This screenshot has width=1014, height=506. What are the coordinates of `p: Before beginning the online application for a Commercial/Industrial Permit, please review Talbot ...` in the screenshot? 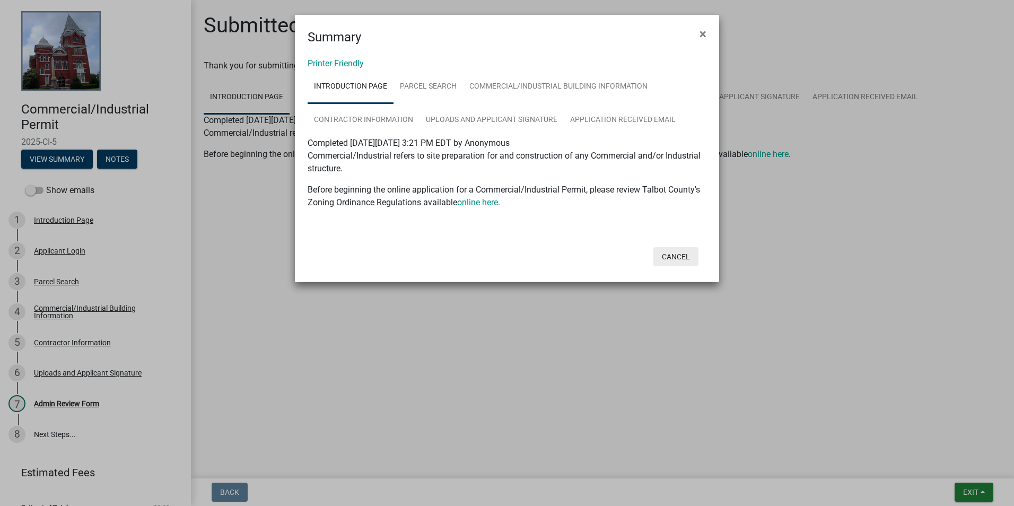 It's located at (507, 196).